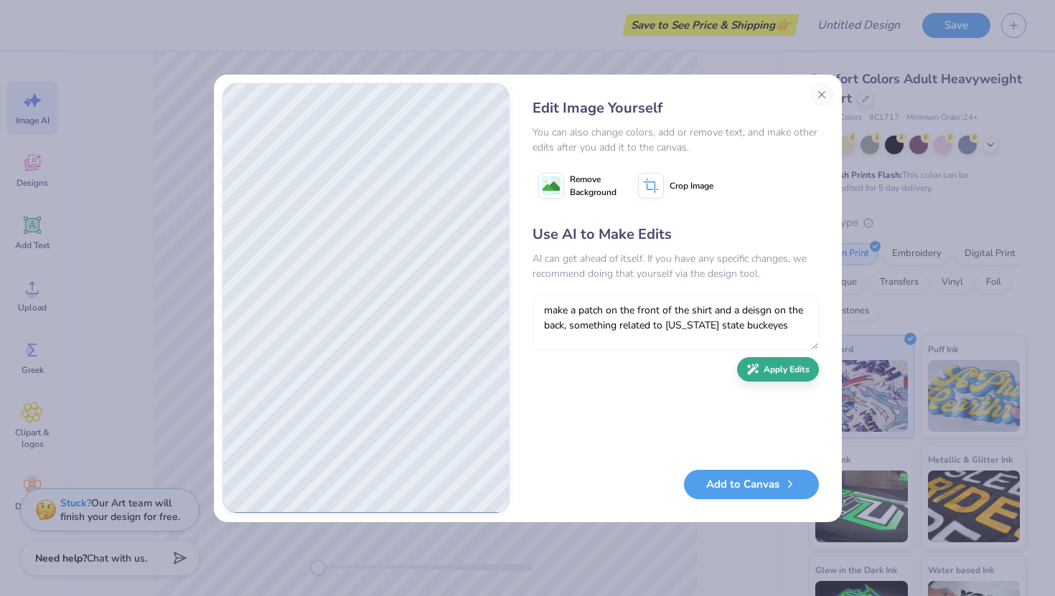 The image size is (1055, 596). Describe the element at coordinates (675, 235) in the screenshot. I see `div: Use AI to Make Edits` at that location.